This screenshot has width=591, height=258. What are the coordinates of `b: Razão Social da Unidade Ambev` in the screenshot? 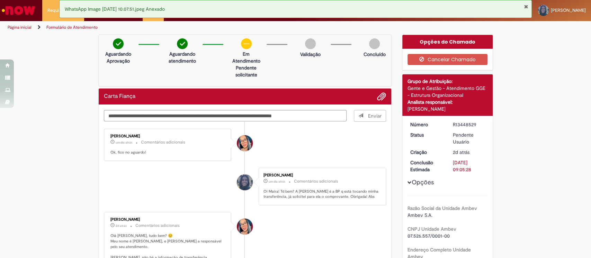 It's located at (442, 209).